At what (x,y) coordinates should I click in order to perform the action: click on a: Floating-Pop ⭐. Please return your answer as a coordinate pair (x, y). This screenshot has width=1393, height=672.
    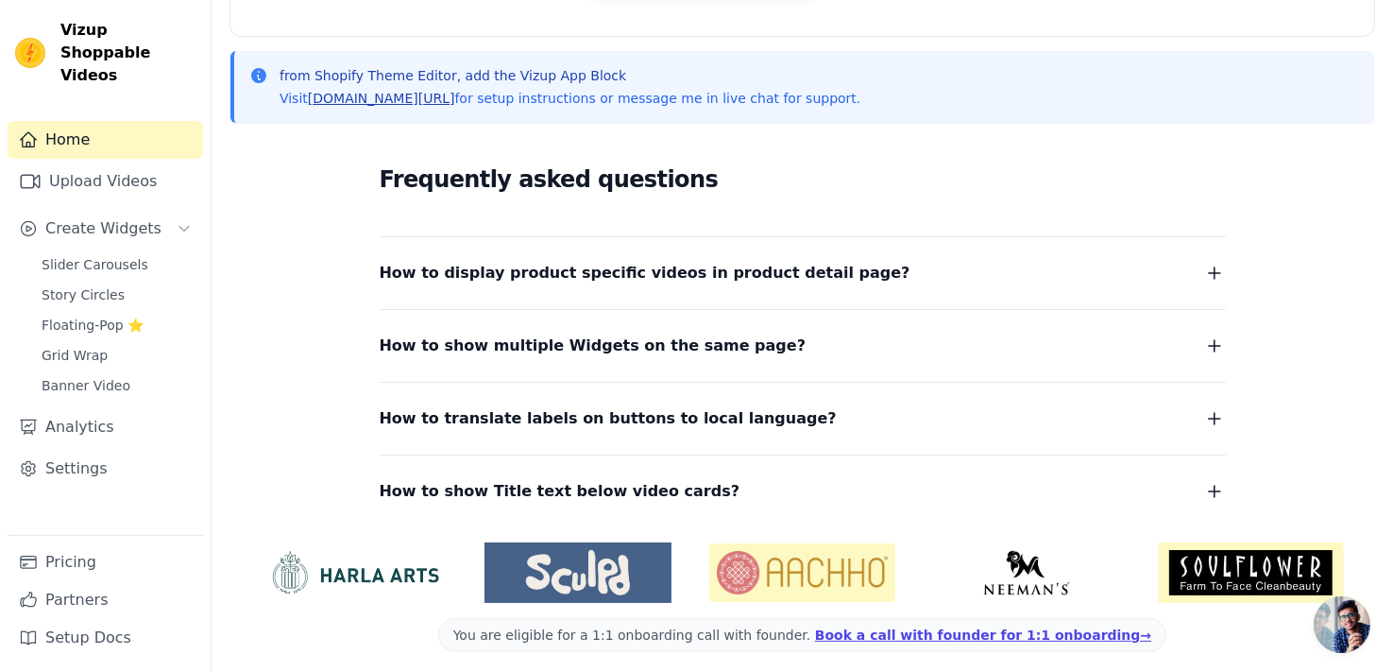
    Looking at the image, I should click on (116, 325).